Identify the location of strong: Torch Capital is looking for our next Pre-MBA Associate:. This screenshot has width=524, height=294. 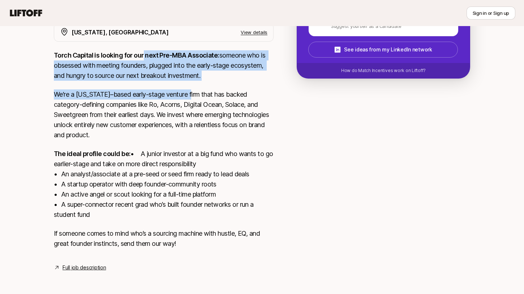
(137, 55).